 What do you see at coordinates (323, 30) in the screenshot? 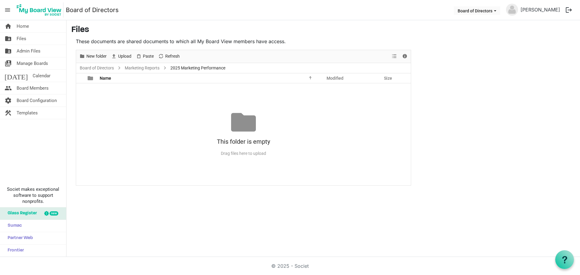
I see `h3: Files` at bounding box center [323, 30].